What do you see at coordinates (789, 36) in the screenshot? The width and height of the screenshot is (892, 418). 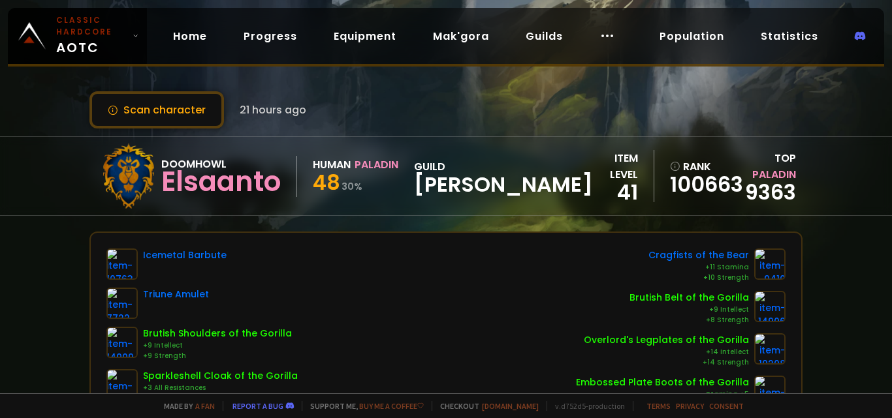 I see `a: Statistics` at bounding box center [789, 36].